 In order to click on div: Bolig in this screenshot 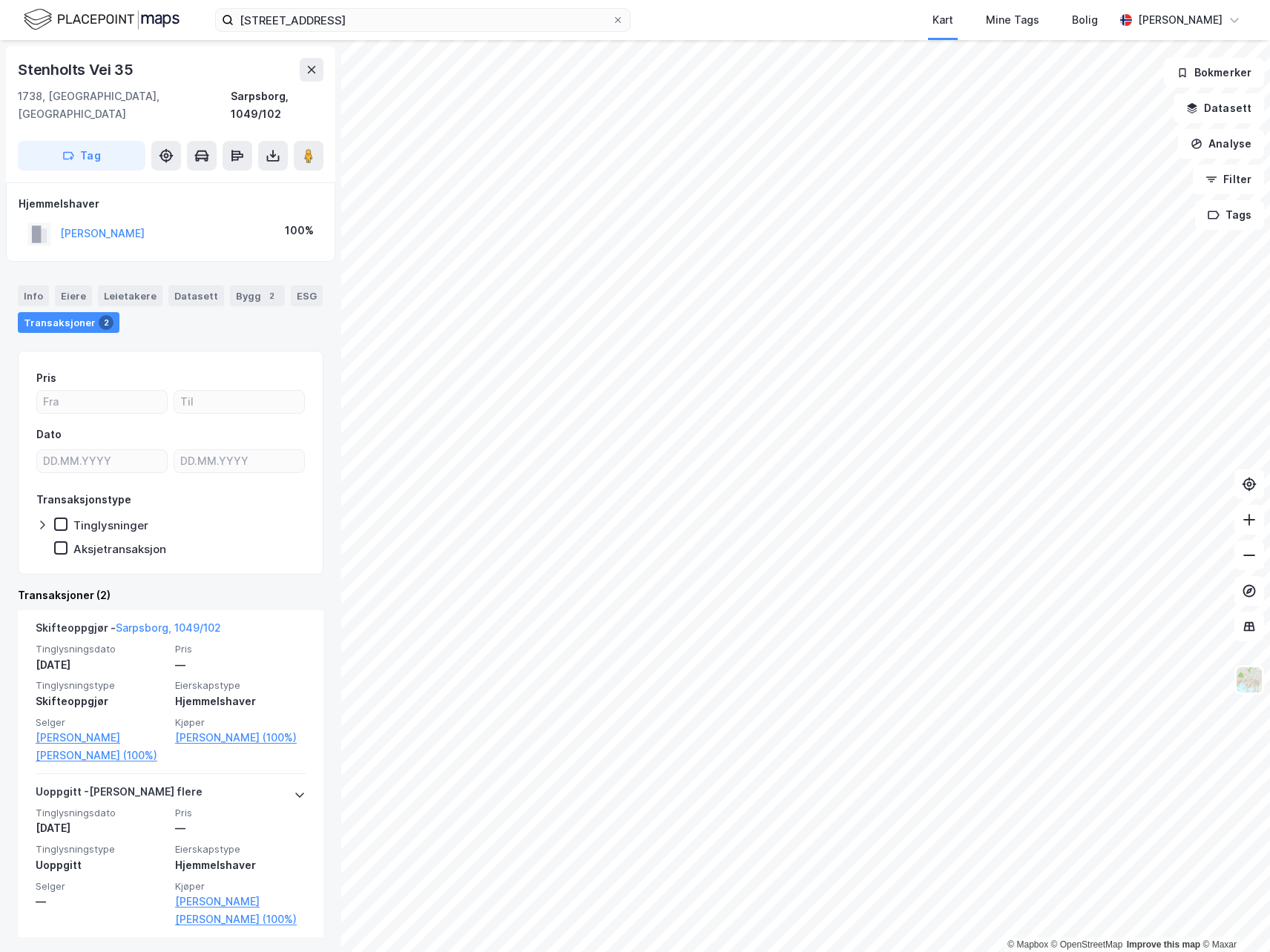, I will do `click(1084, 20)`.